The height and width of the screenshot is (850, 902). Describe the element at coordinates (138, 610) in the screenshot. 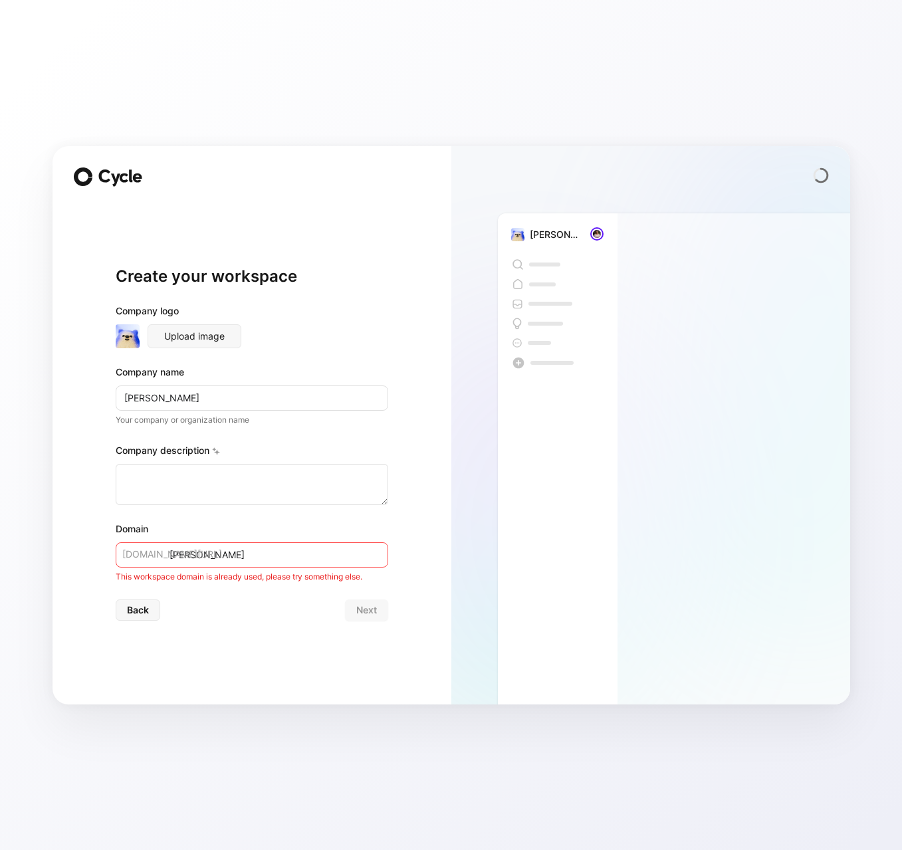

I see `button: Back` at that location.